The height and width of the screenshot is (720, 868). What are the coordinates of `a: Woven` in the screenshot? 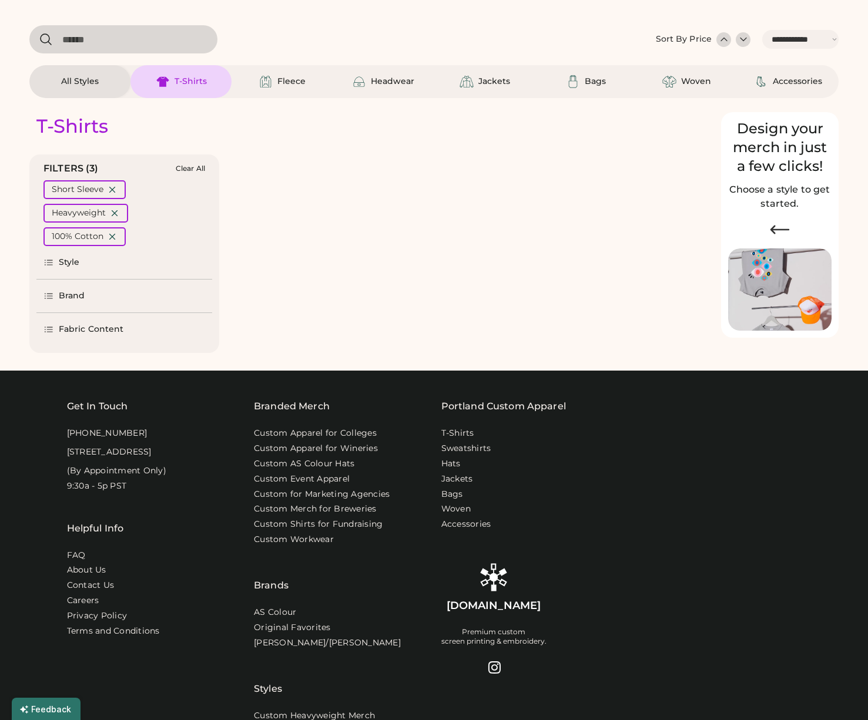 It's located at (456, 509).